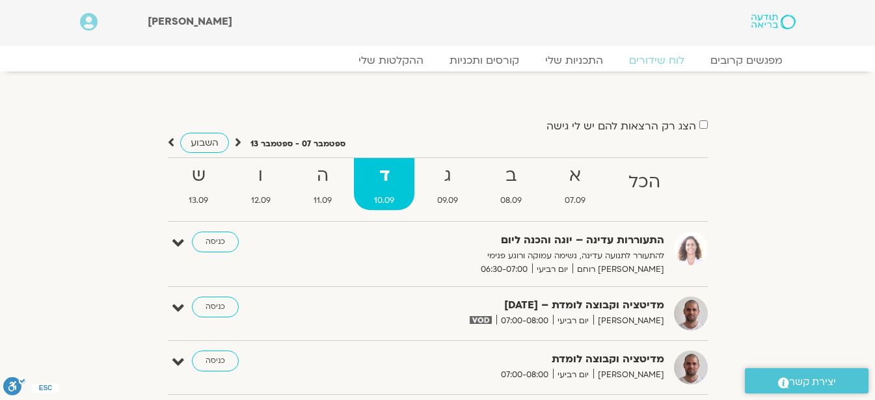 The image size is (875, 400). Describe the element at coordinates (447, 200) in the screenshot. I see `span: 09.09` at that location.